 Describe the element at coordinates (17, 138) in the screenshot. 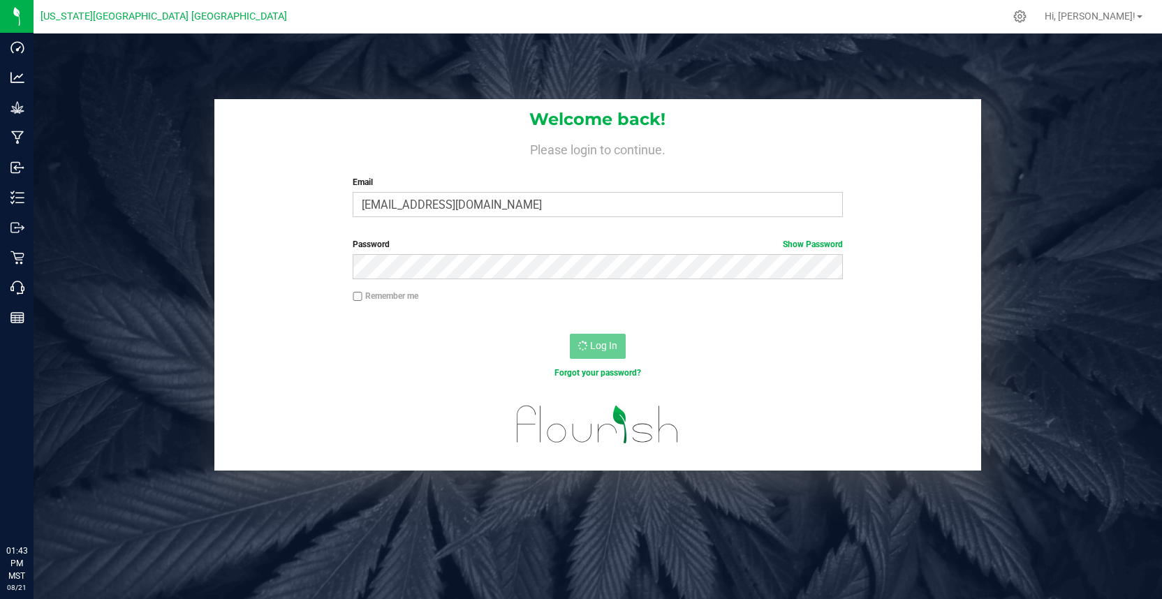

I see `inline-svg: Manufacturing` at that location.